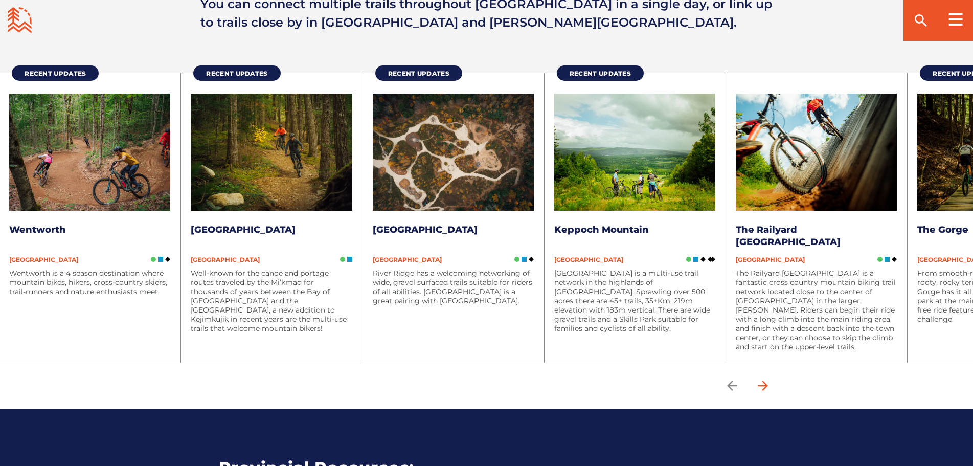 This screenshot has height=466, width=973. Describe the element at coordinates (90, 282) in the screenshot. I see `p: Wentworth is a 4 season destination where mountain bikes, hikers, cross-country skiers, trail-run...` at that location.